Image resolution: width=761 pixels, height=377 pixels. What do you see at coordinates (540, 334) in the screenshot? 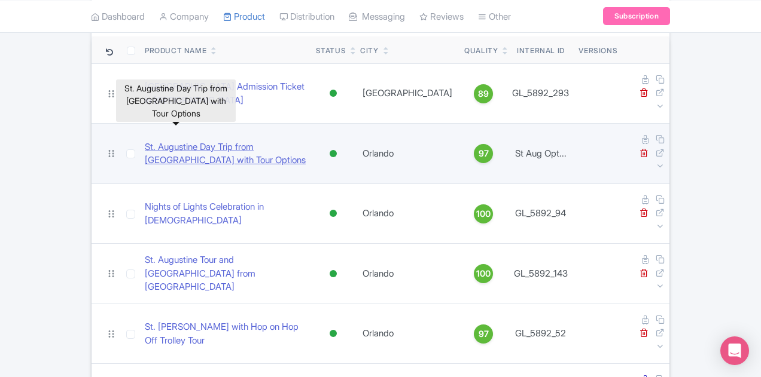
I see `td: GL_5892_52` at bounding box center [540, 334].